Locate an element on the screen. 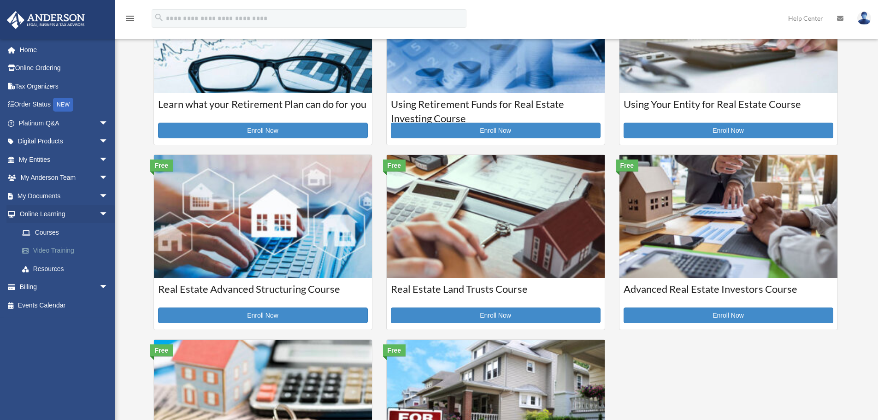  a: My Entitiesarrow_drop_down is located at coordinates (64, 160).